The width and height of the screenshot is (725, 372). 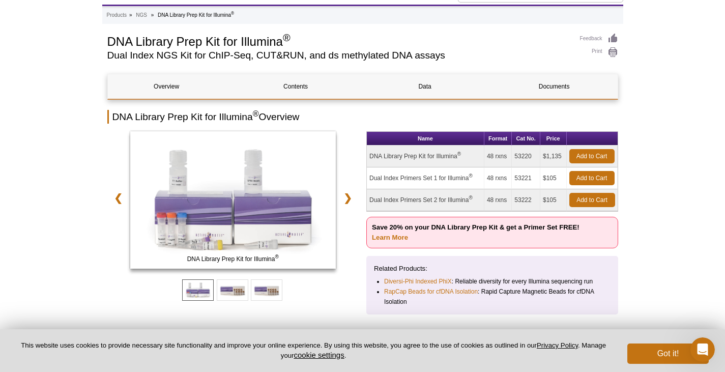 I want to click on td: DNA Library Prep Kit for Illumina, so click(x=425, y=156).